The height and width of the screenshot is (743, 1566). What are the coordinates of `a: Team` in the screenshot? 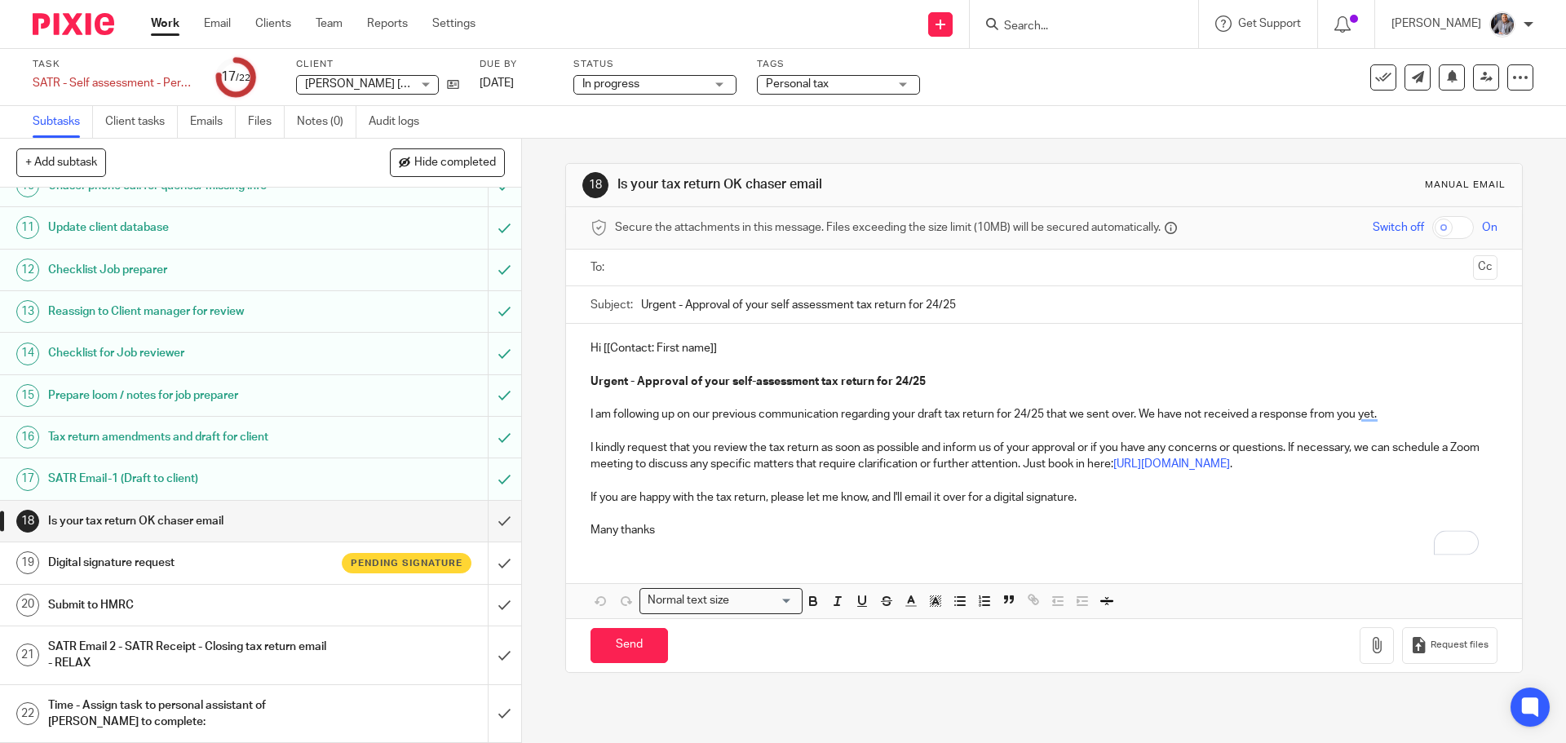 It's located at (329, 24).